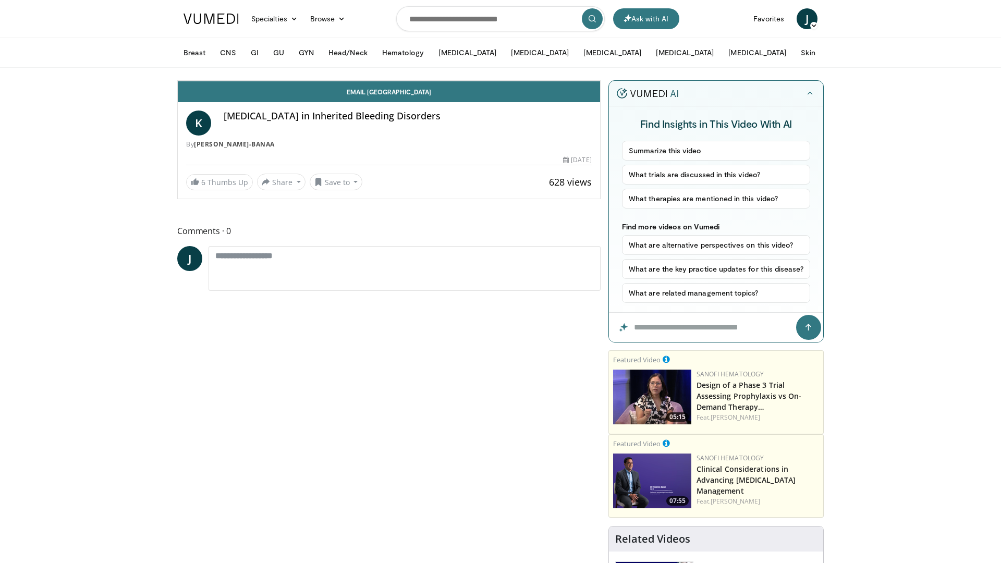 This screenshot has height=563, width=1001. Describe the element at coordinates (570, 182) in the screenshot. I see `span: 628 views` at that location.